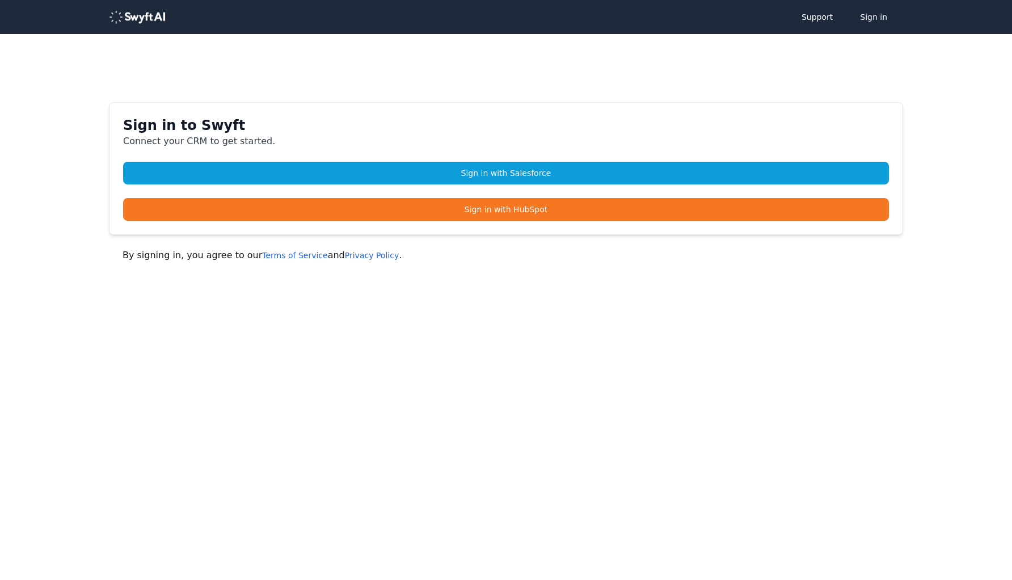  Describe the element at coordinates (137, 17) in the screenshot. I see `img: logo-488353a97b7647c9773e25e94dd66c4536ad24f66c59206894594c5eb3334934.png` at that location.